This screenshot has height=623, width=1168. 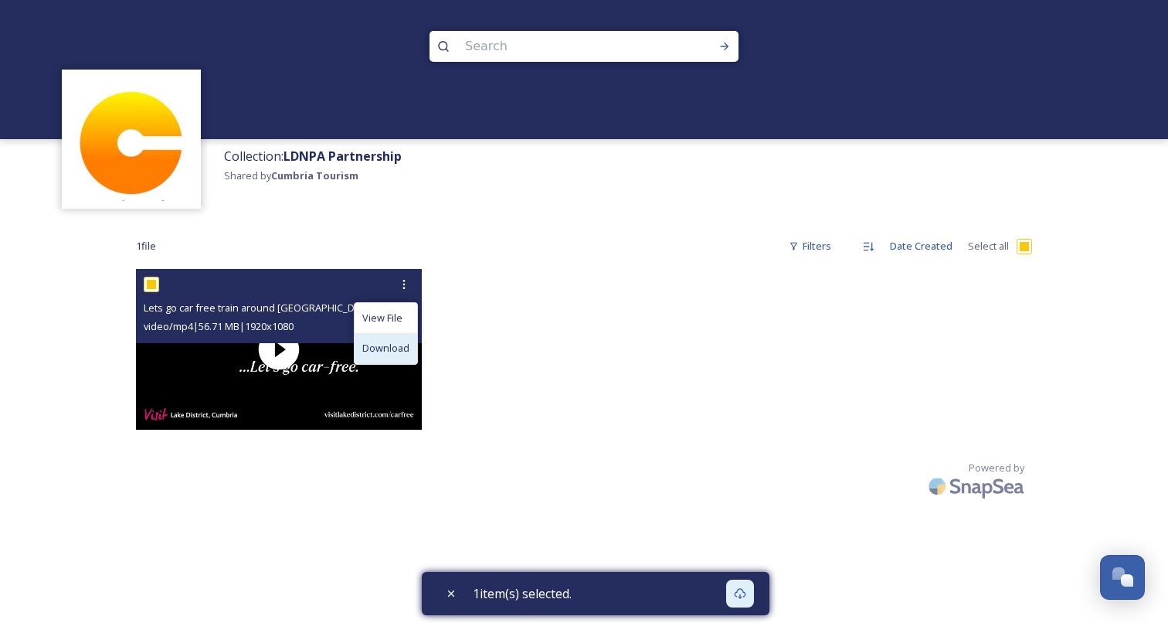 What do you see at coordinates (978, 486) in the screenshot?
I see `img: SnapSea Logo` at bounding box center [978, 486].